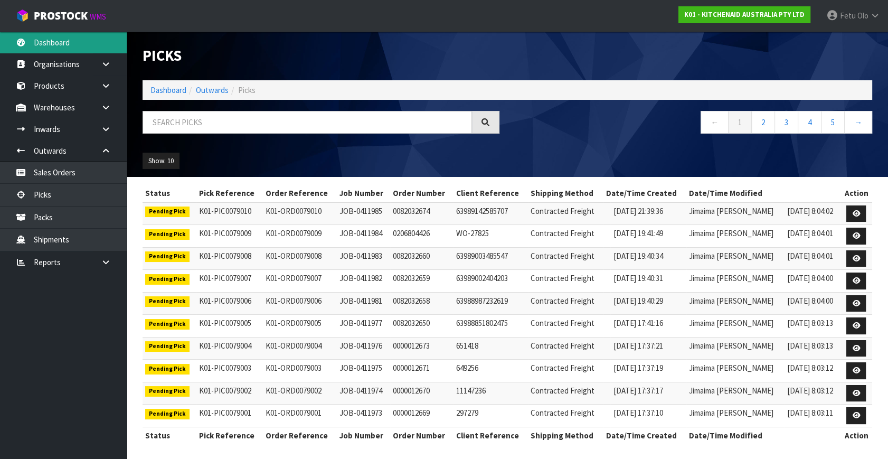 The image size is (888, 459). I want to click on td: JOB-0411985, so click(364, 213).